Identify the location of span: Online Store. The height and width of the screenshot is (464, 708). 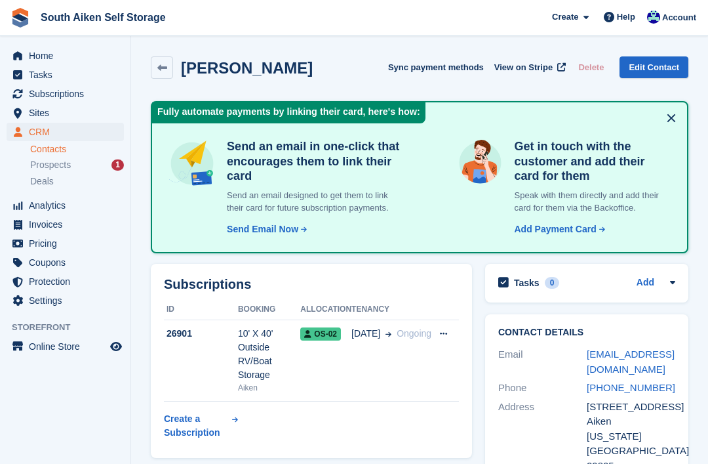
(68, 346).